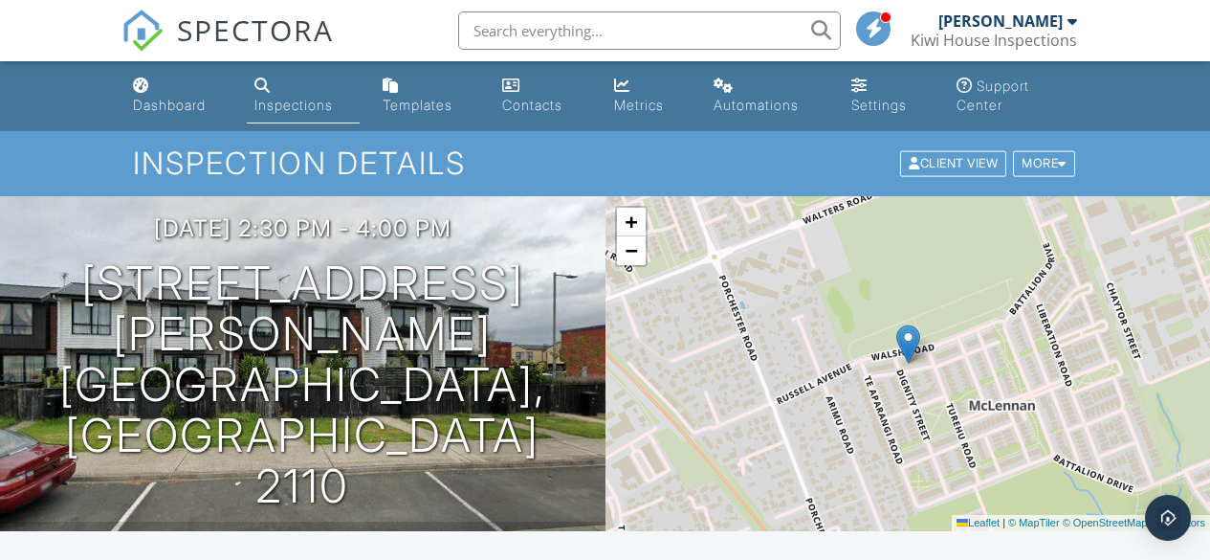 The image size is (1210, 560). Describe the element at coordinates (532, 104) in the screenshot. I see `div: Contacts` at that location.